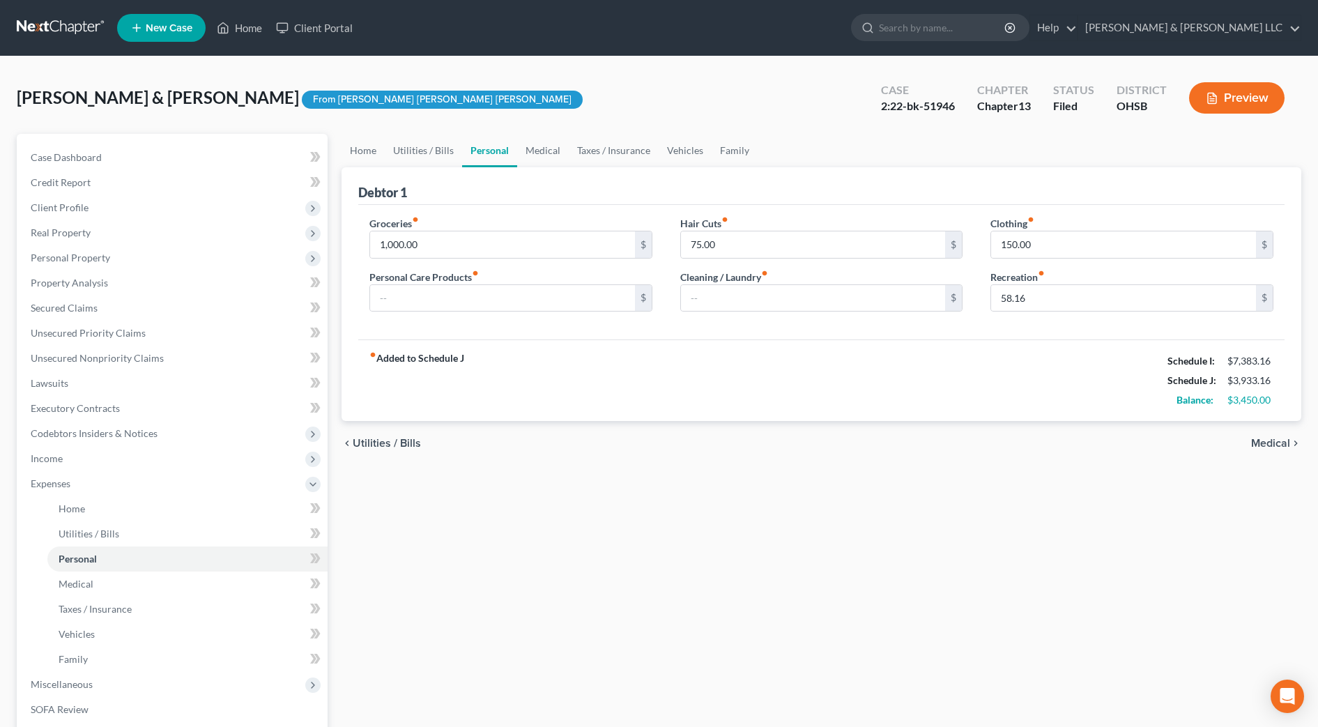 The width and height of the screenshot is (1318, 727). I want to click on span: Personal Property, so click(70, 257).